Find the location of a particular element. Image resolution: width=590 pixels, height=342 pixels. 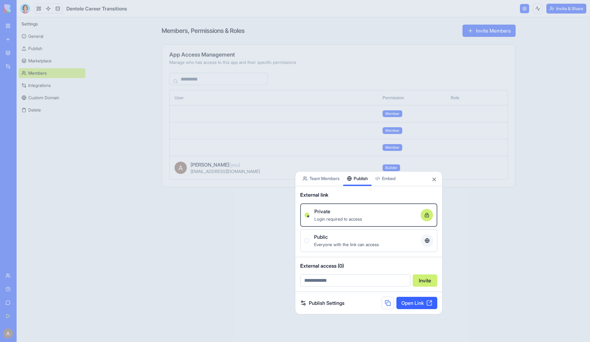

a: Open Link is located at coordinates (416, 303).